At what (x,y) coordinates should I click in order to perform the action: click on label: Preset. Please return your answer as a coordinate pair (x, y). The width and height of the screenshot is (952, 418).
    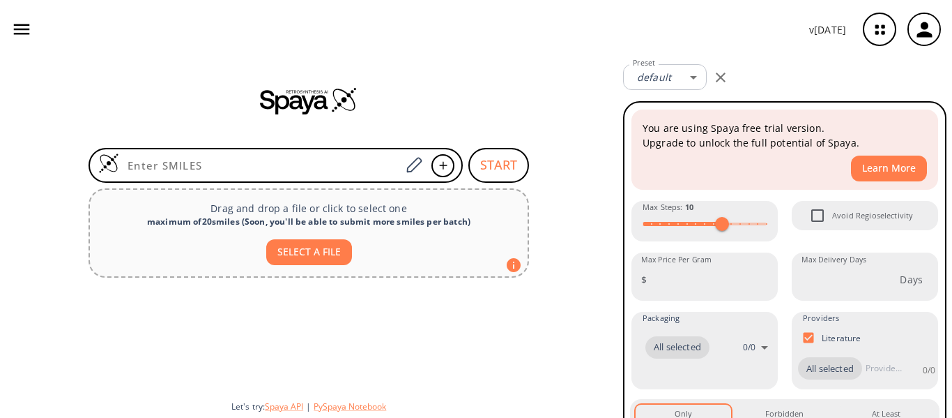
    Looking at the image, I should click on (644, 63).